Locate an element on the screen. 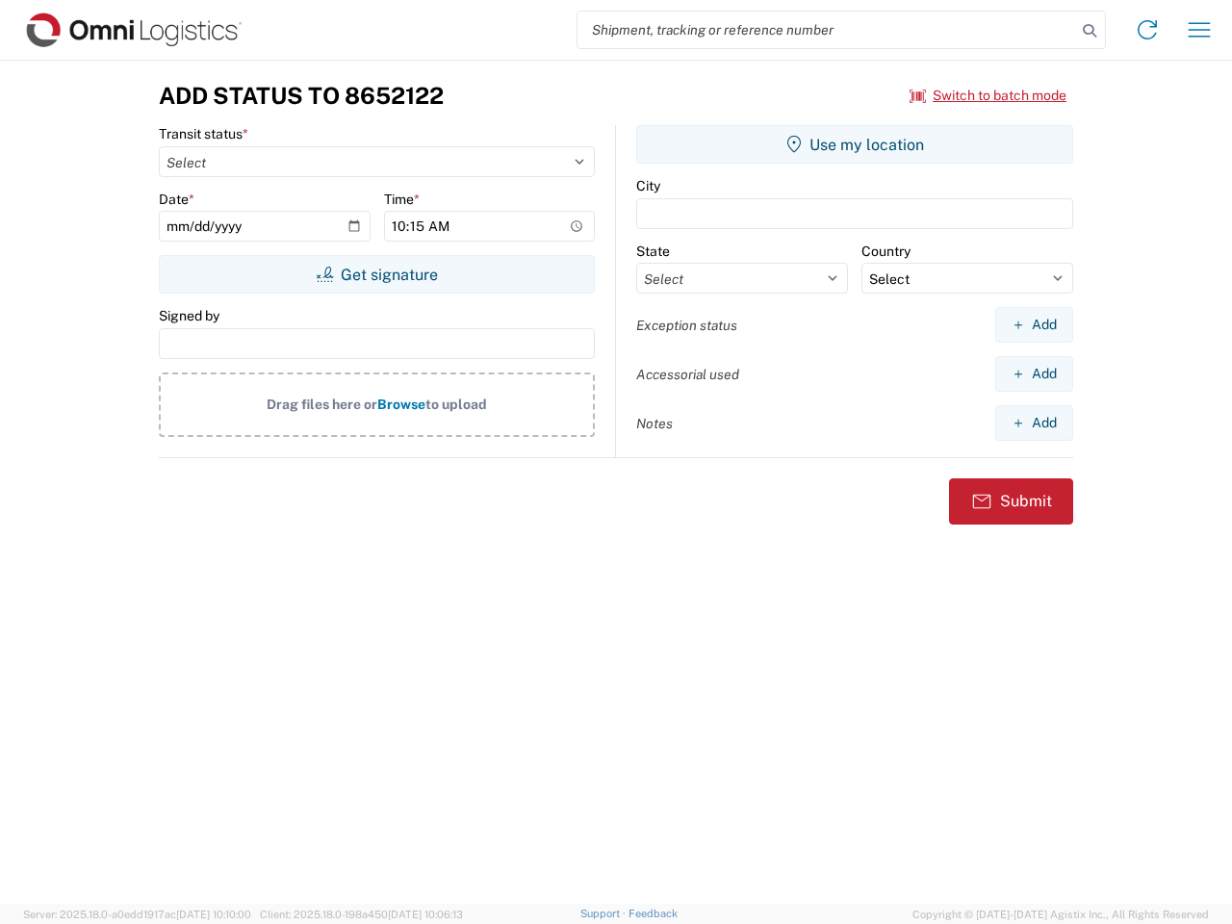 Image resolution: width=1232 pixels, height=924 pixels. label: Accessorial used is located at coordinates (687, 374).